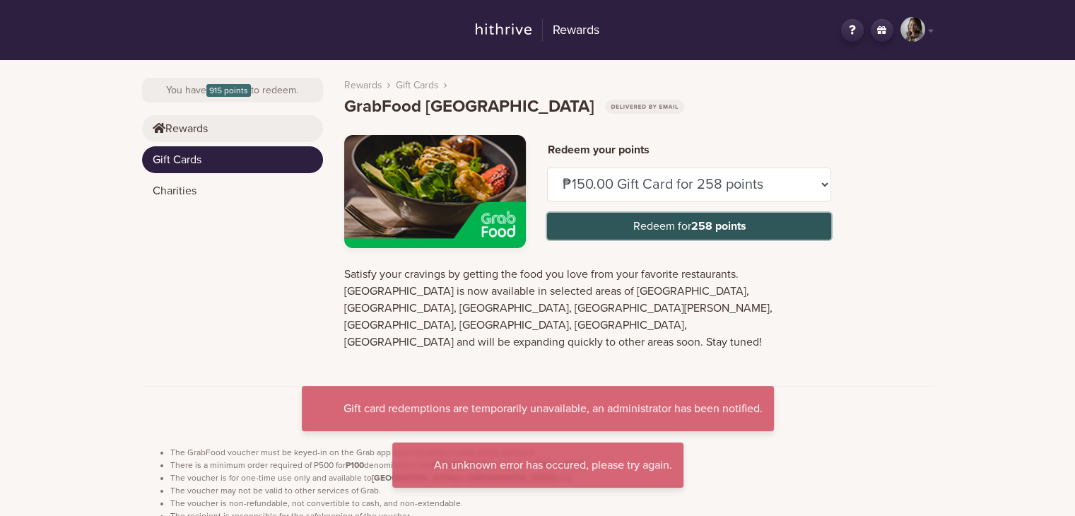  I want to click on div: You have to redeem., so click(232, 90).